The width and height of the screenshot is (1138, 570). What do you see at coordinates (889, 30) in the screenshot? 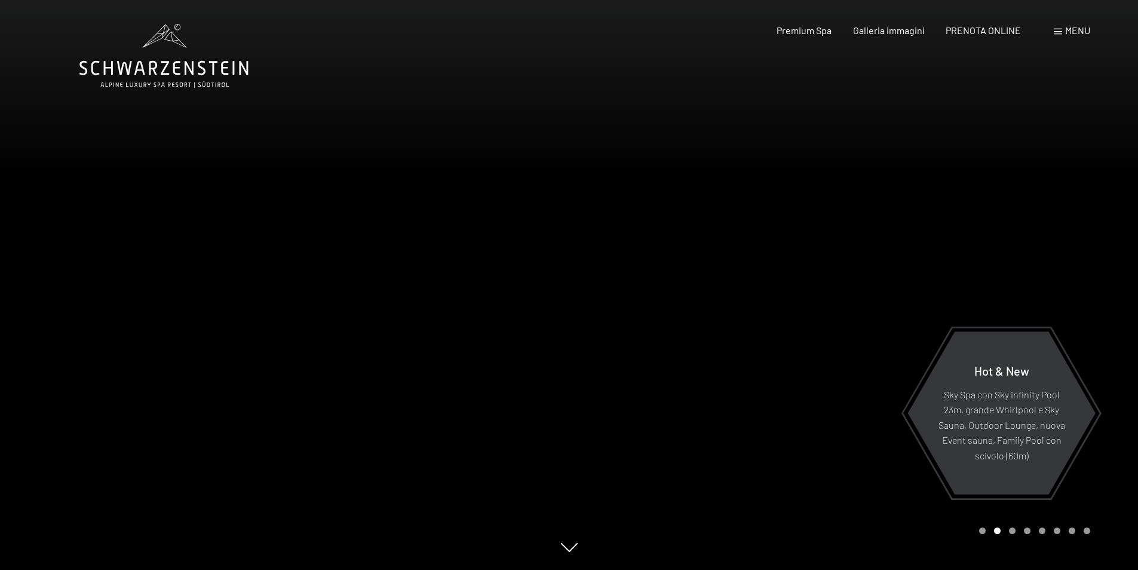
I see `span: Galleria immagini` at bounding box center [889, 30].